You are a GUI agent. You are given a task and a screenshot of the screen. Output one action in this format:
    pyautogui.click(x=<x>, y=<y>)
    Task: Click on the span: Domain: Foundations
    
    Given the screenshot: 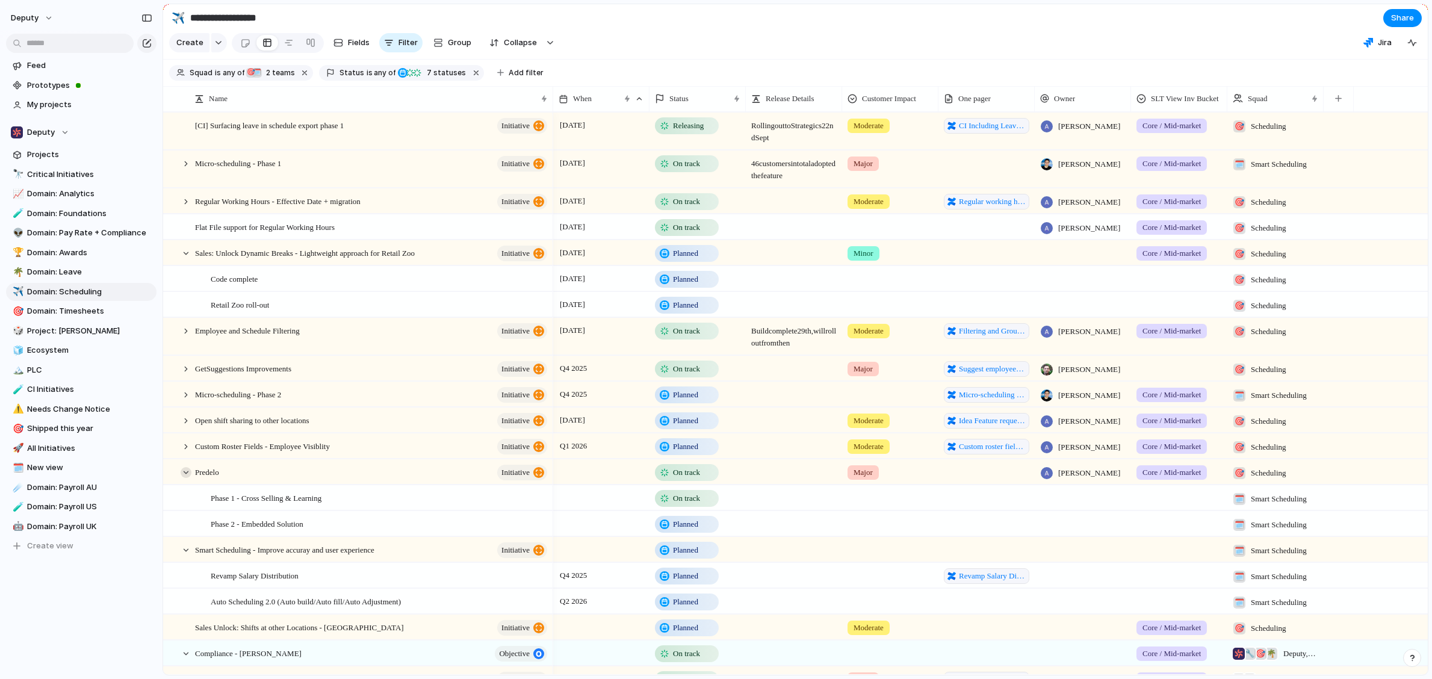 What is the action you would take?
    pyautogui.click(x=90, y=214)
    